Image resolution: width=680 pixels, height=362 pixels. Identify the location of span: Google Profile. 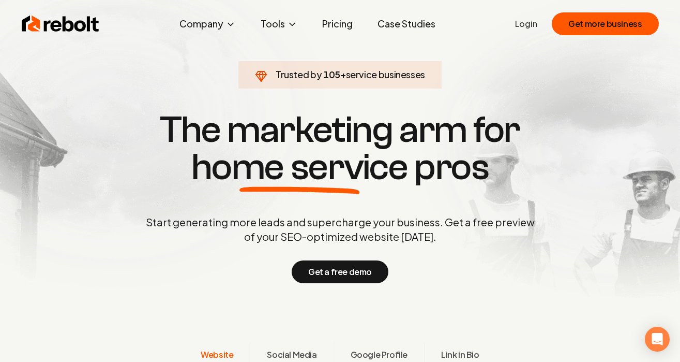
(379, 354).